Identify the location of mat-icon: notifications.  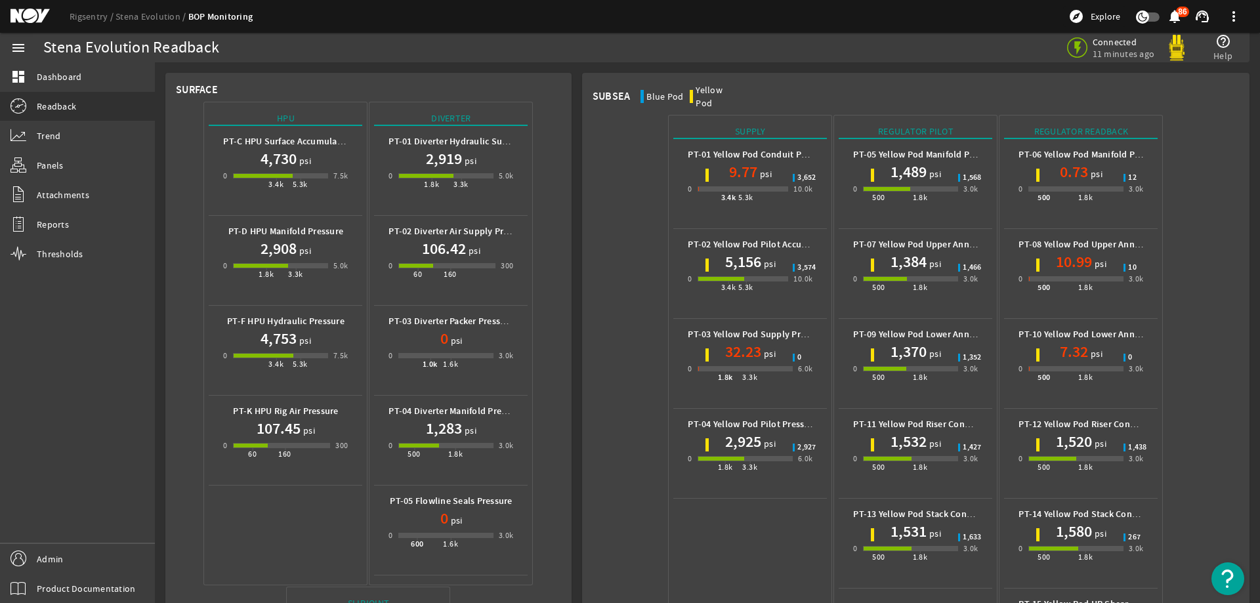
(1174, 16).